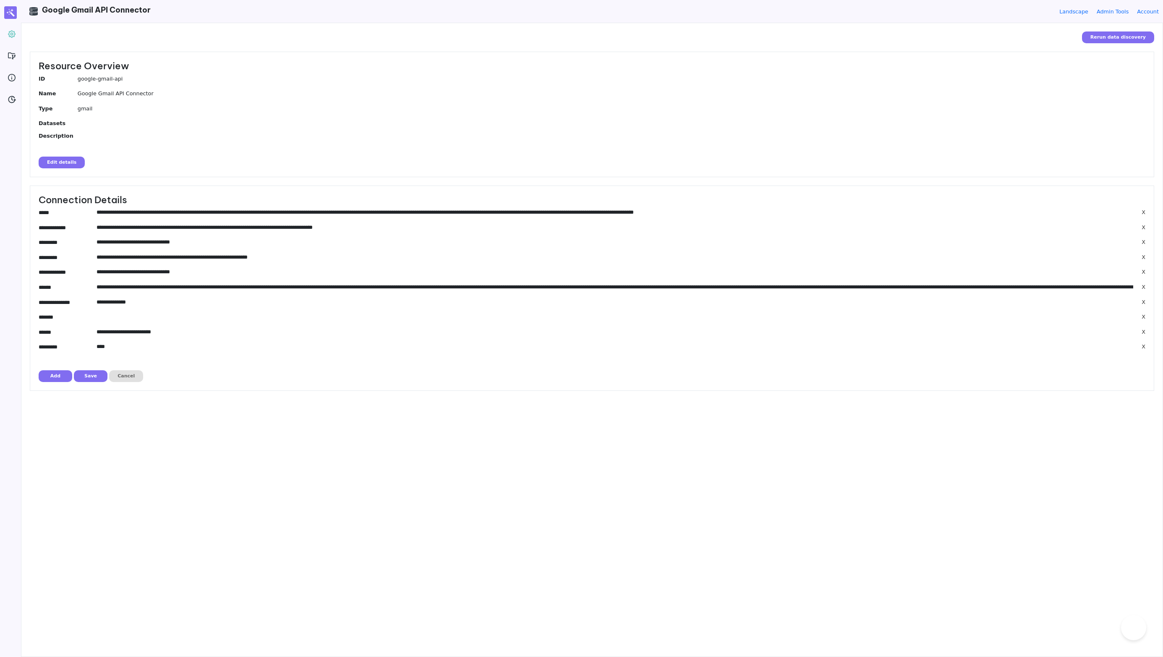 The width and height of the screenshot is (1163, 657). I want to click on dd: Google Gmail API Connector, so click(611, 93).